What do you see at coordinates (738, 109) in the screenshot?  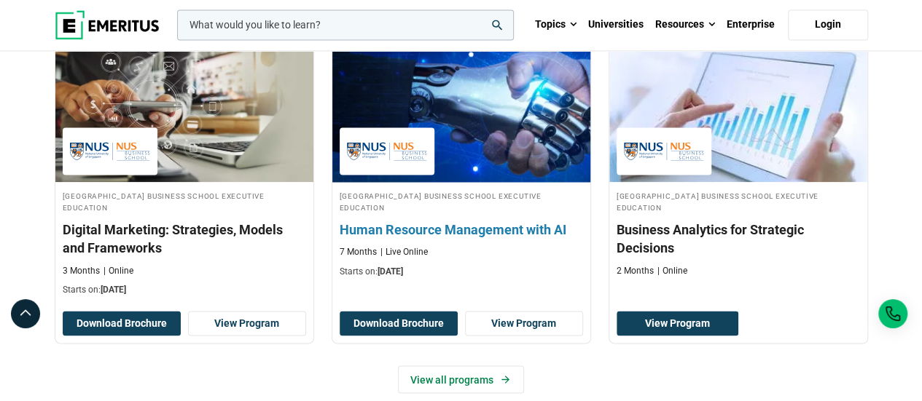 I see `img: Business Analytics for Strategic Decisions | Online Data Science and Analytics Course` at bounding box center [738, 109].